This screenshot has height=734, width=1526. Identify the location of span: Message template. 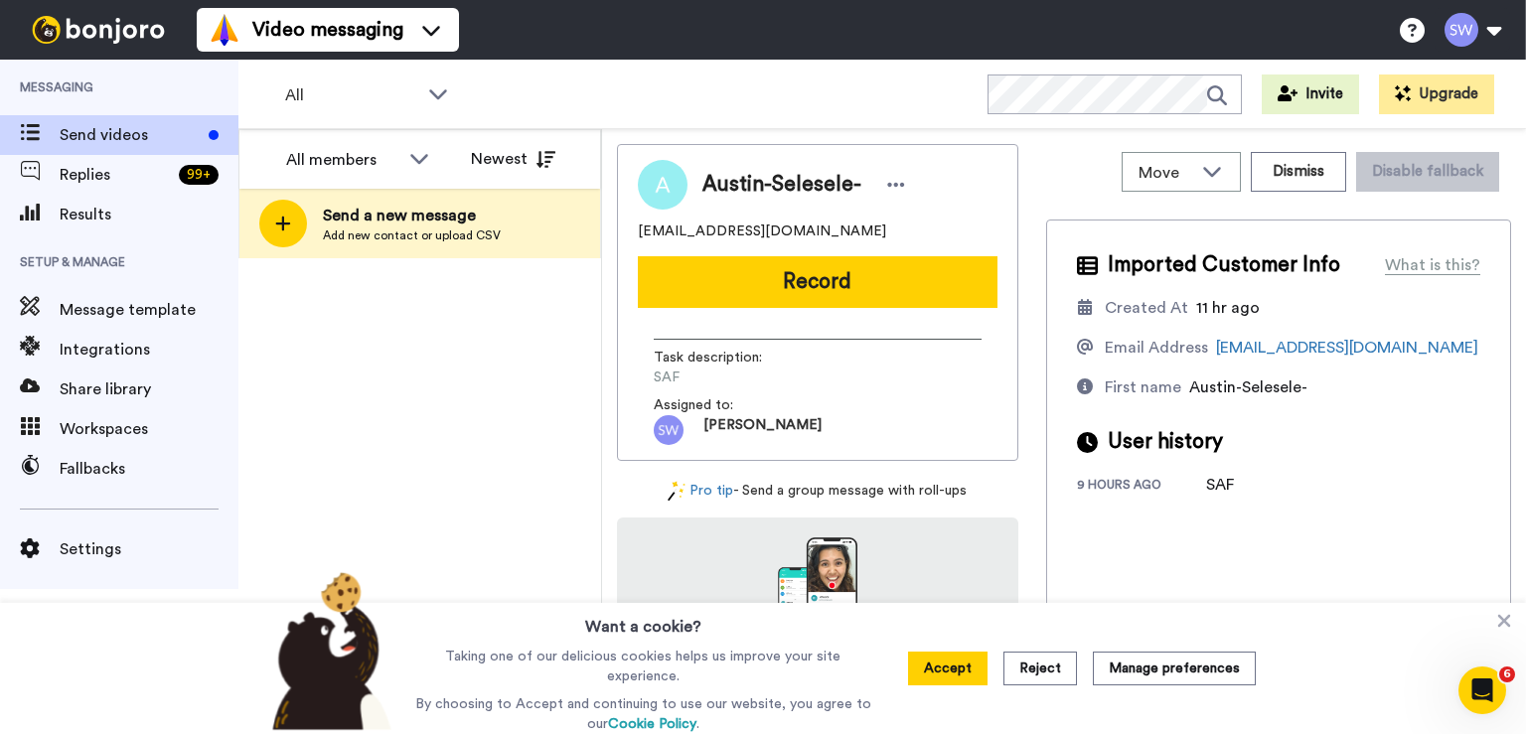
(149, 310).